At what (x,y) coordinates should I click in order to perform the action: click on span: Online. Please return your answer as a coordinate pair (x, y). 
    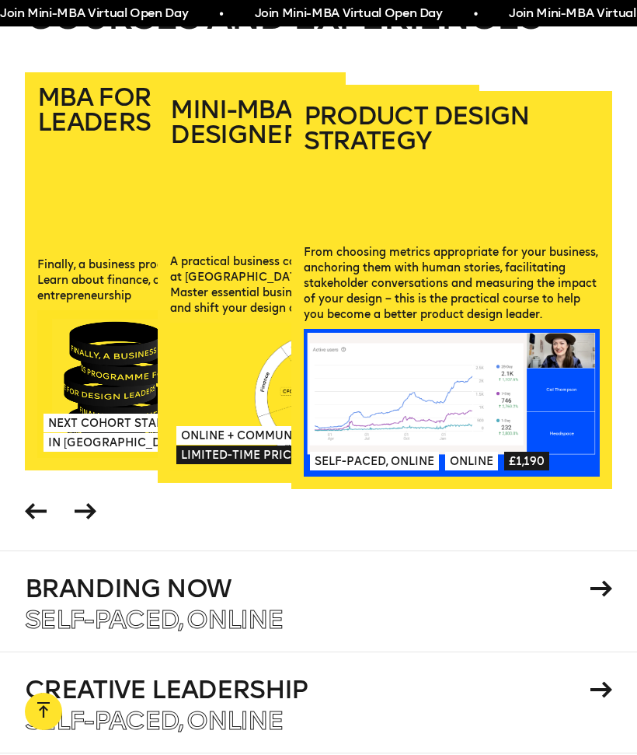
    Looking at the image, I should click on (472, 461).